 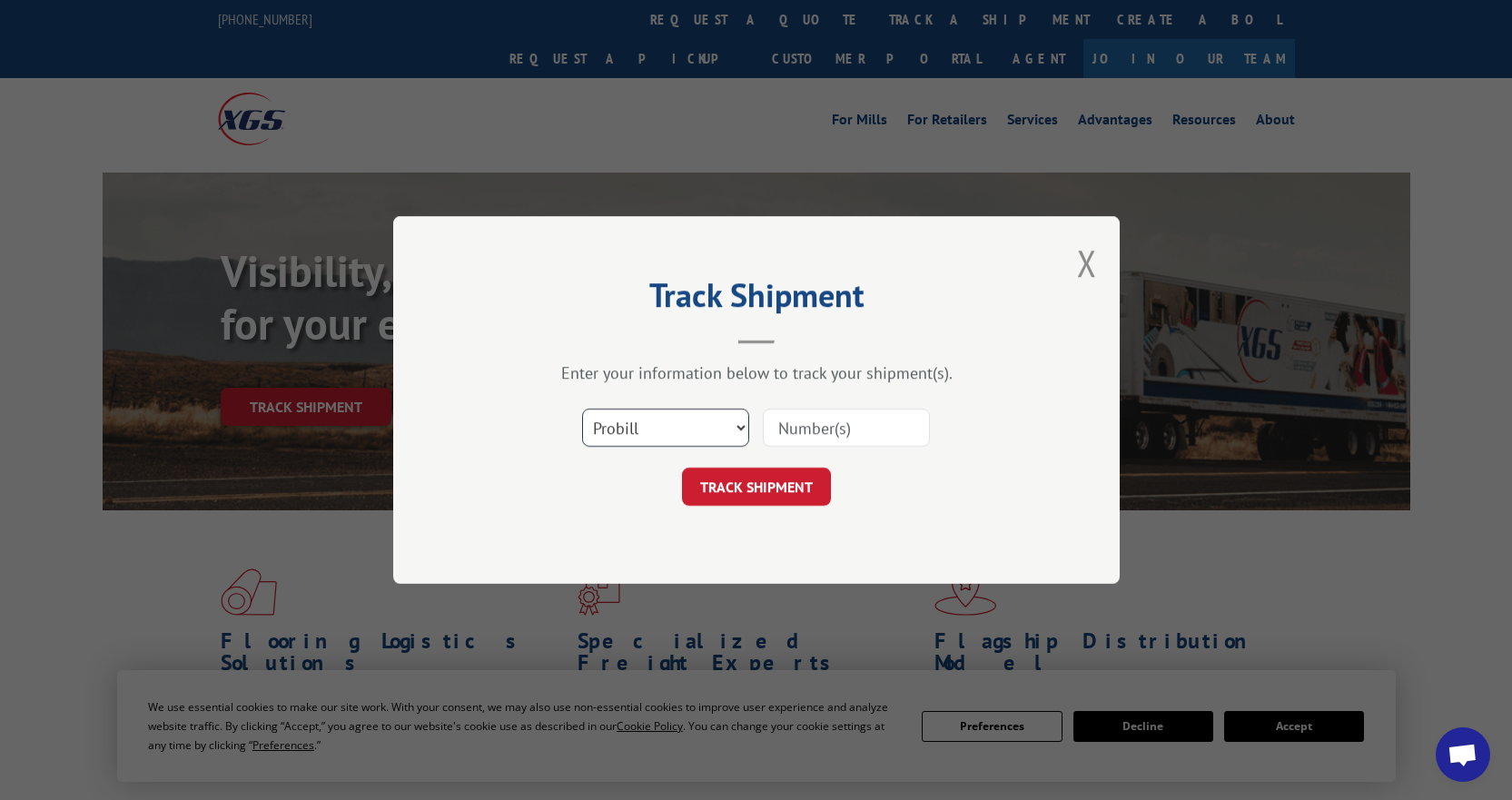 What do you see at coordinates (847, 428) in the screenshot?
I see `input: Number(s)` at bounding box center [847, 428].